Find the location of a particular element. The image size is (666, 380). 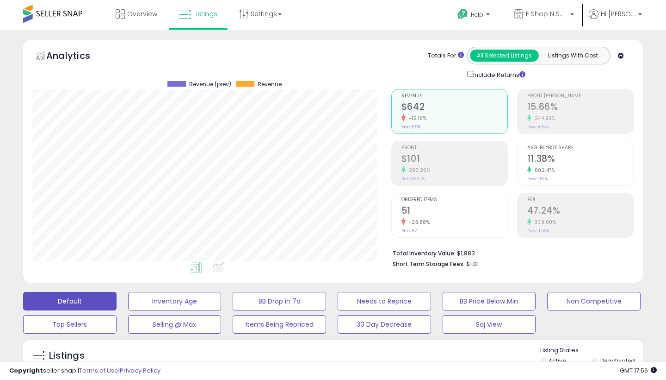

h5: Analytics is located at coordinates (77, 56).